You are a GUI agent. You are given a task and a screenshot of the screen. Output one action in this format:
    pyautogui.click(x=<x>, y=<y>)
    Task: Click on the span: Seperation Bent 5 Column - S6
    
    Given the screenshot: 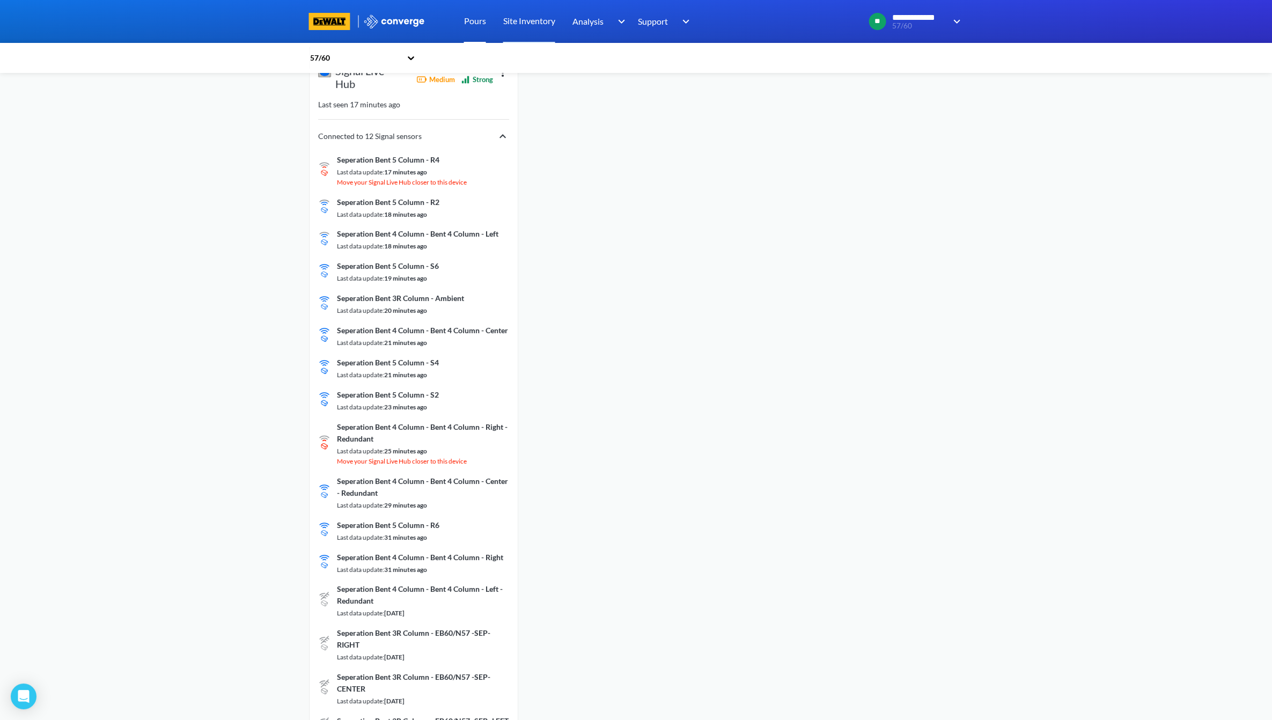 What is the action you would take?
    pyautogui.click(x=388, y=266)
    